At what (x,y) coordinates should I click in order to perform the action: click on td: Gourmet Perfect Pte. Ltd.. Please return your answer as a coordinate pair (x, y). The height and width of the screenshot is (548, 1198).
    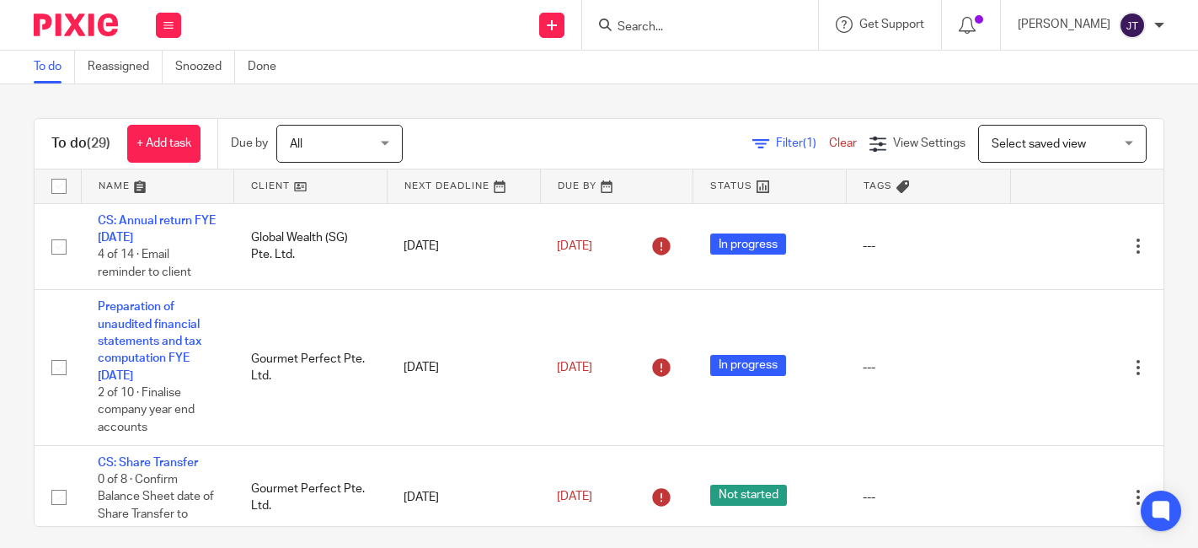
    Looking at the image, I should click on (311, 367).